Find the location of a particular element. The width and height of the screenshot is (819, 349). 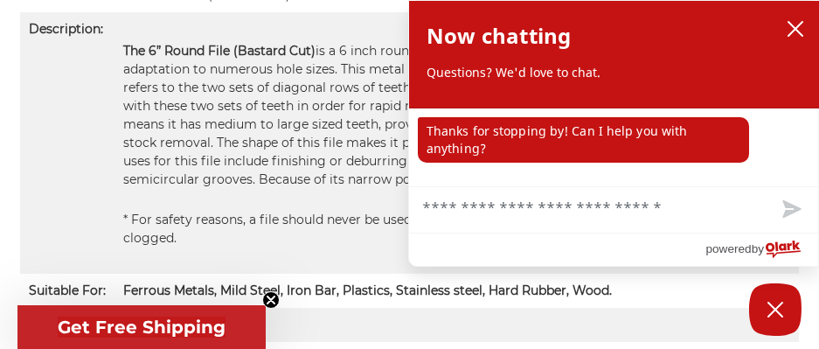

td: 6″ is located at coordinates (456, 324).